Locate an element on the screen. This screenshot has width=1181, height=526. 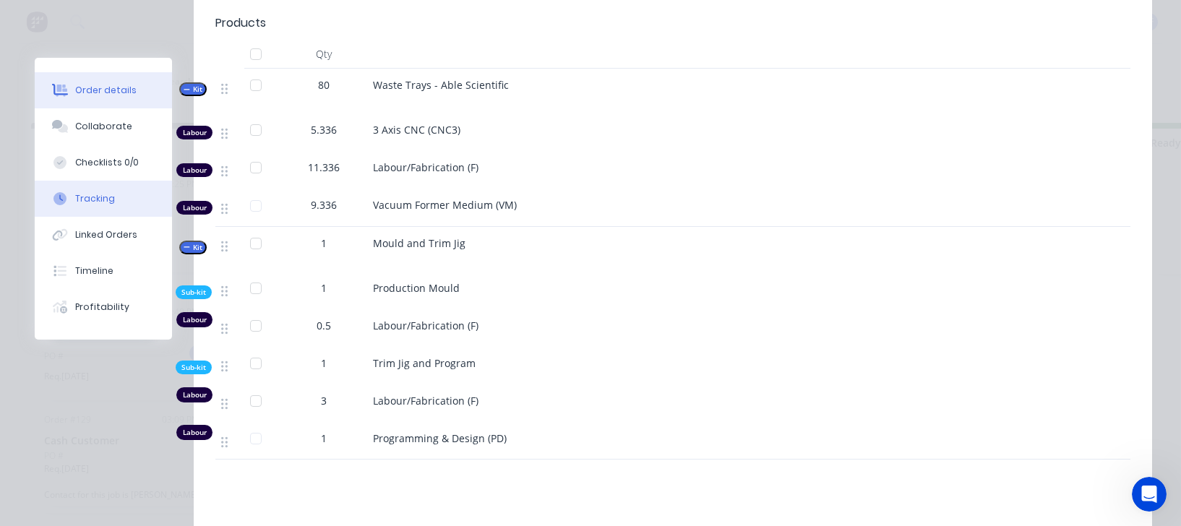
div: Linked Orders is located at coordinates (106, 235).